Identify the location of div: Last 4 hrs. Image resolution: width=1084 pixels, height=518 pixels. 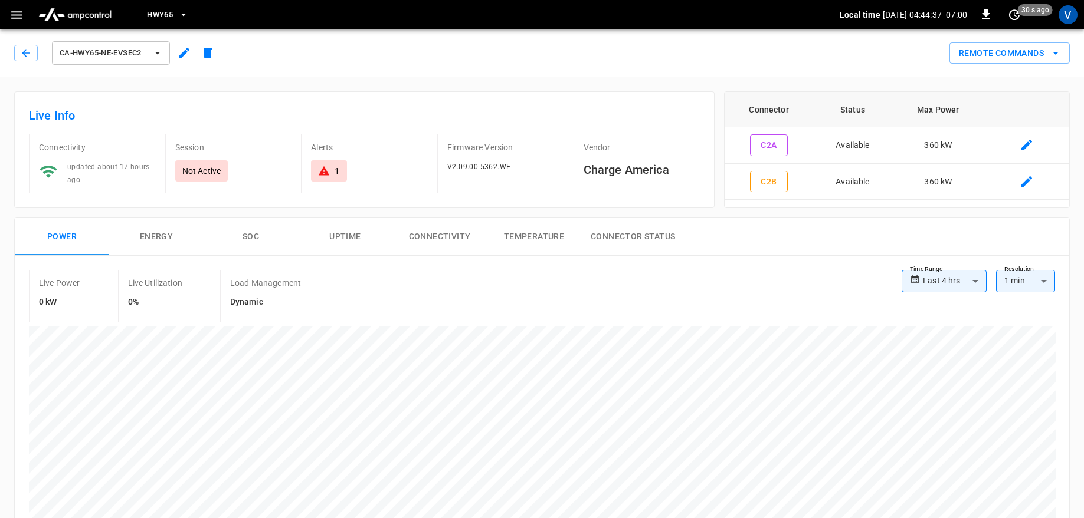
(954, 281).